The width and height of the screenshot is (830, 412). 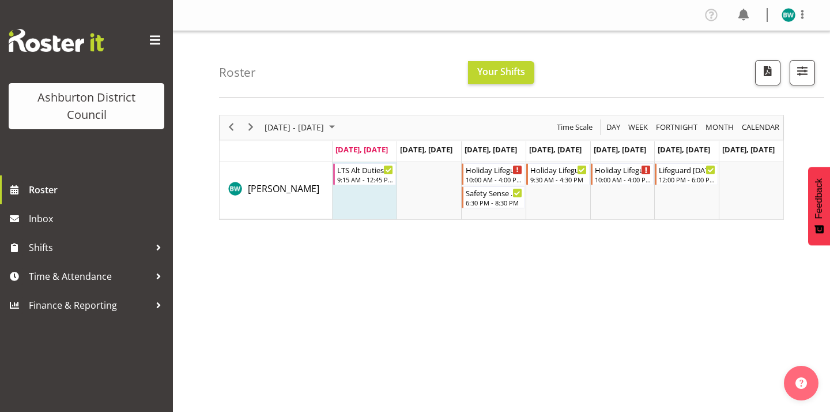 I want to click on div: Bella Wilson"s event - Holiday Lifeguards Begin From Friday, October 3, 2025 at 10:00:00 AM GMT+1..., so click(x=623, y=174).